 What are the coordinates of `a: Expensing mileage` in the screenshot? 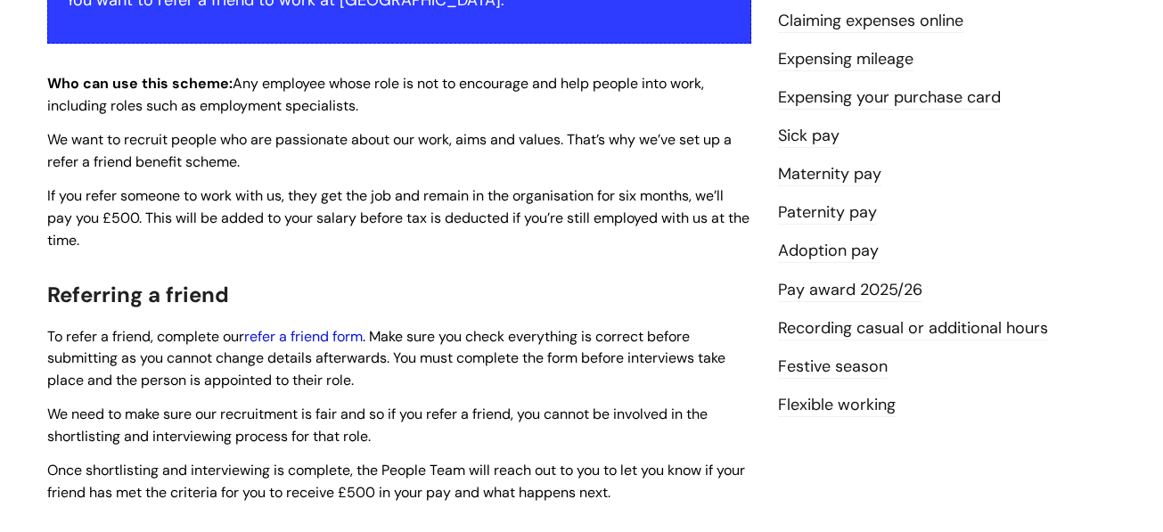 It's located at (846, 60).